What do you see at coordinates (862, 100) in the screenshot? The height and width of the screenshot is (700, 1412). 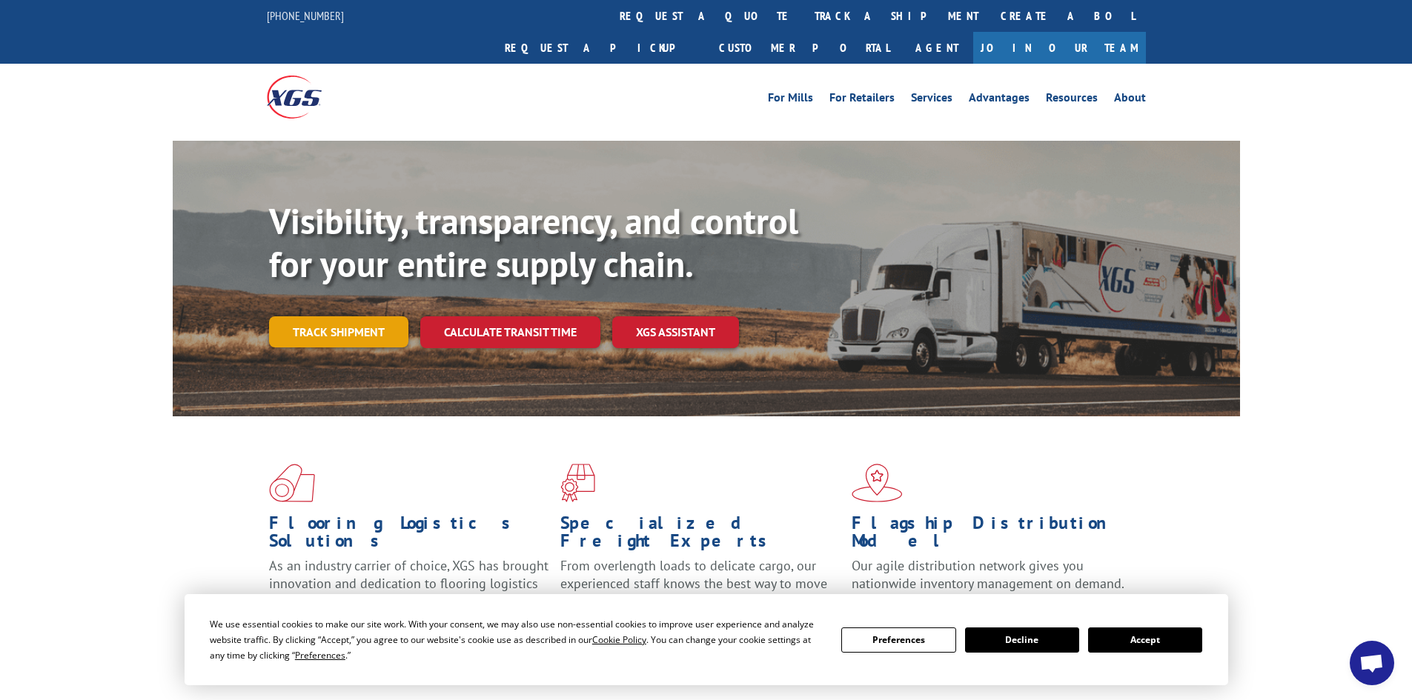 I see `a: For Retailers` at bounding box center [862, 100].